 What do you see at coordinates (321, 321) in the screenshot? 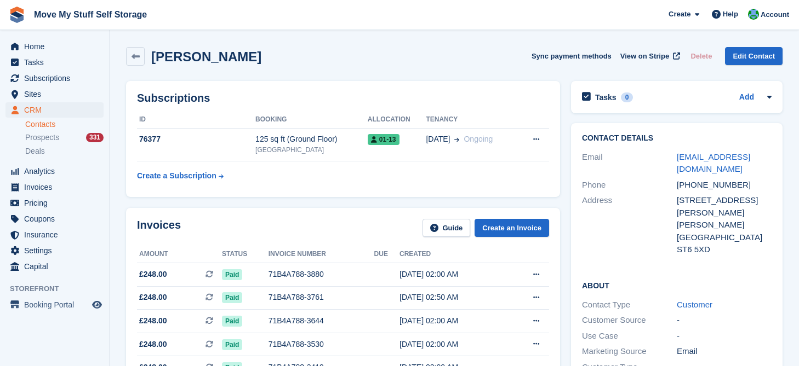
I see `div: 71B4A788-3644` at bounding box center [321, 321].